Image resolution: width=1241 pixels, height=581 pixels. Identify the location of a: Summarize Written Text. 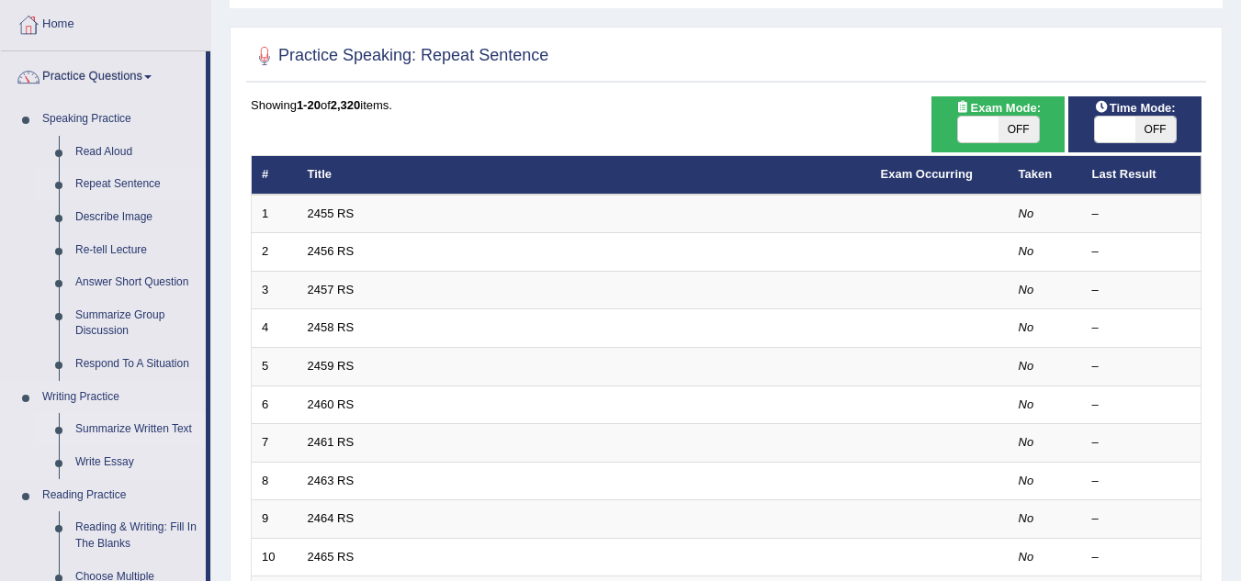
(136, 430).